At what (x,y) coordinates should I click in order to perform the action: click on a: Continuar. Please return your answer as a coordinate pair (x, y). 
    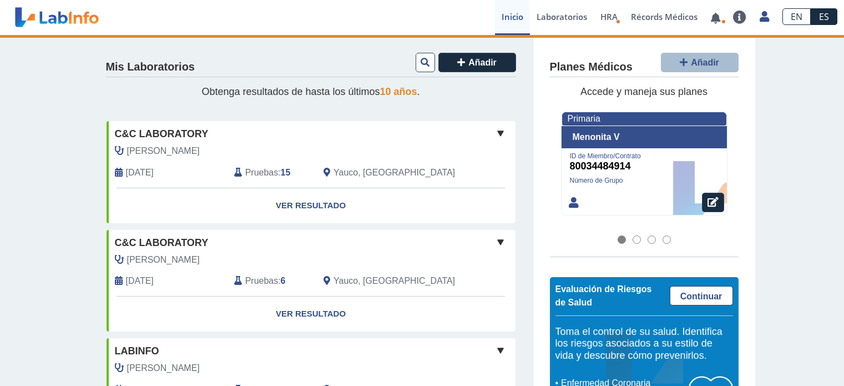
    Looking at the image, I should click on (702, 295).